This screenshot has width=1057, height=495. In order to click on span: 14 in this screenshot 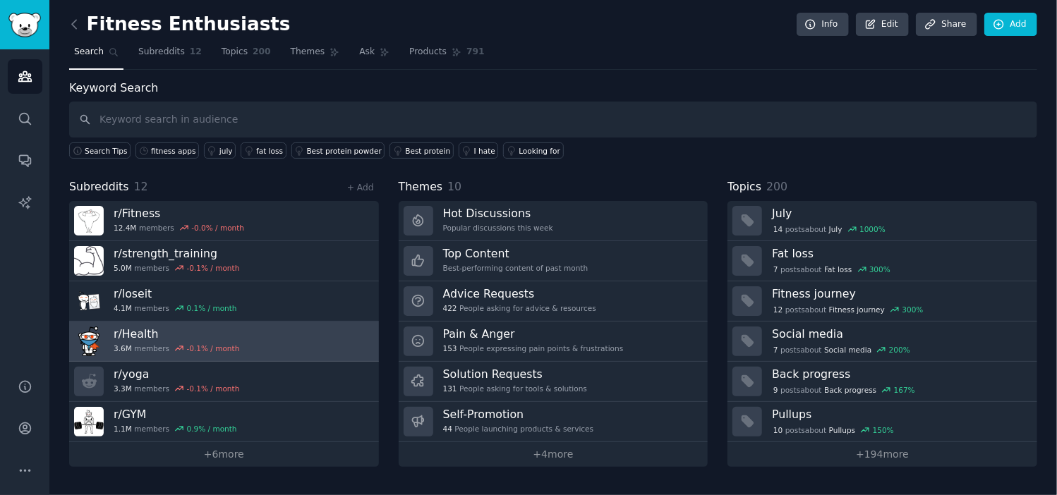, I will do `click(777, 229)`.